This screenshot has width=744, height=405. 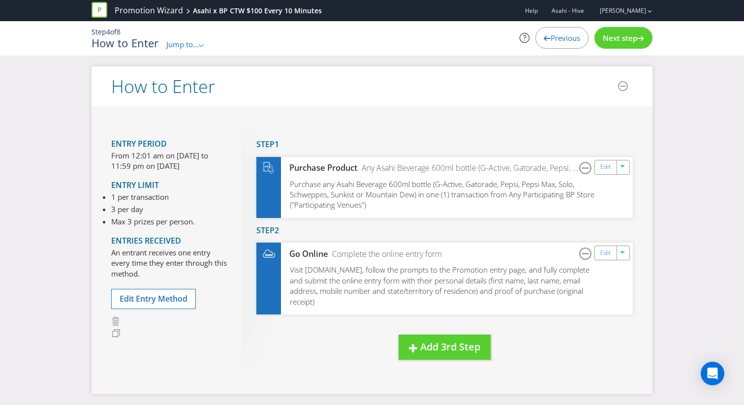 I want to click on div: Complete the online entry form, so click(x=385, y=254).